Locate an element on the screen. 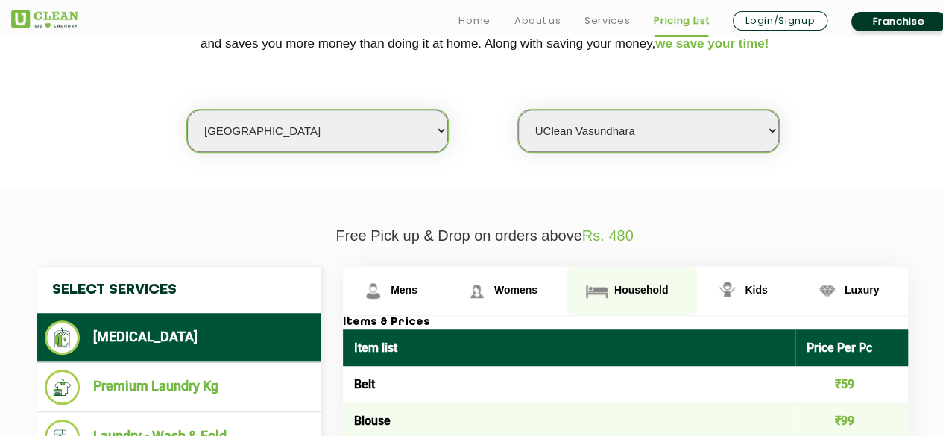  span: Kids is located at coordinates (756, 290).